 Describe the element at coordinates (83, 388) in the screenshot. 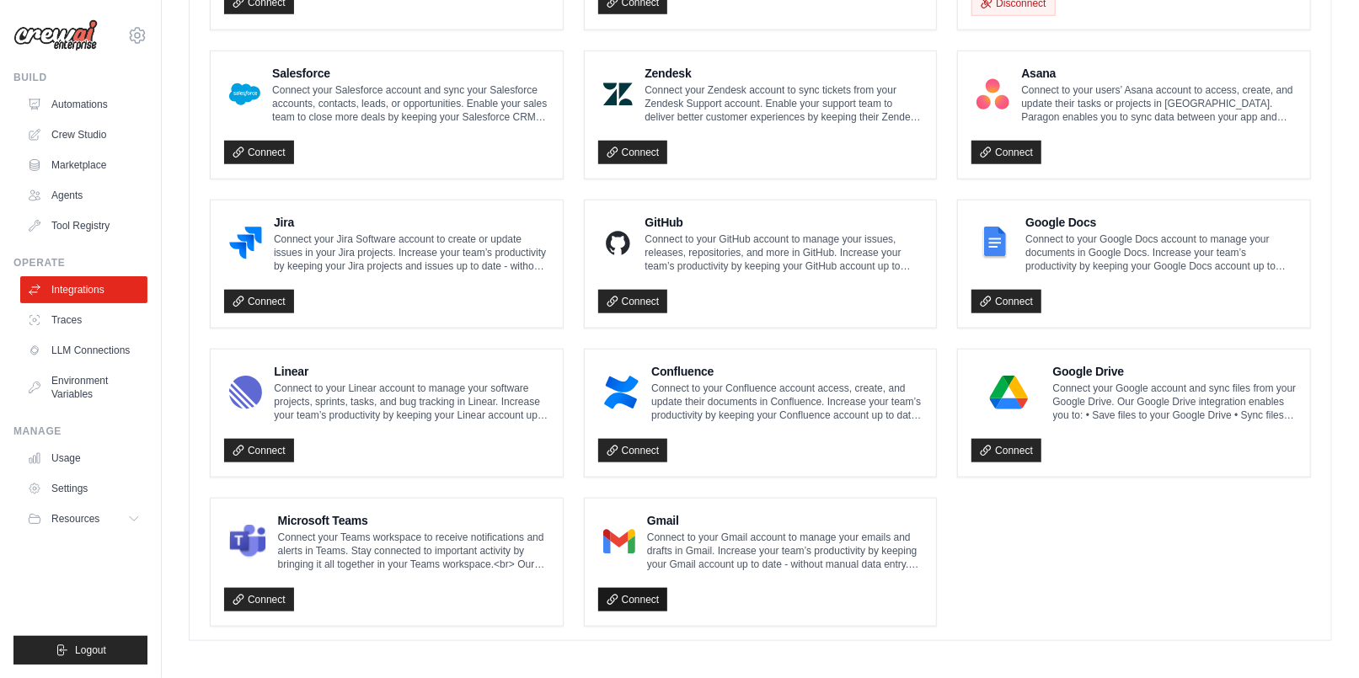

I see `a: Environment Variables` at that location.